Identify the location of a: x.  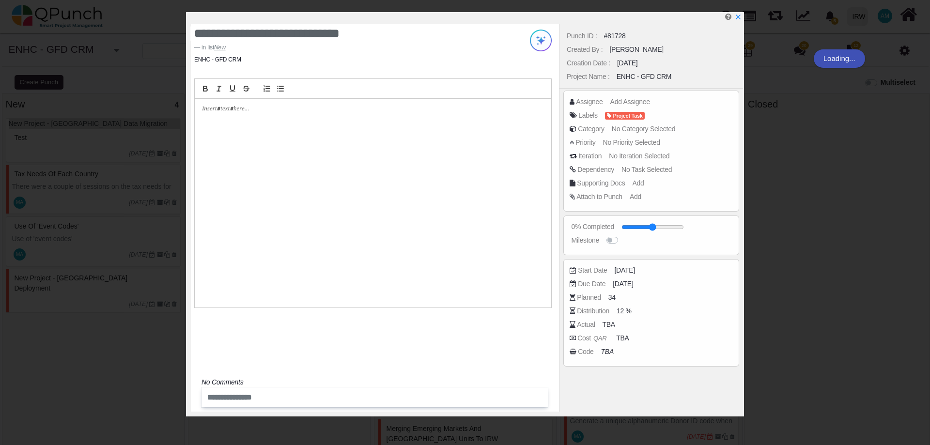
(738, 17).